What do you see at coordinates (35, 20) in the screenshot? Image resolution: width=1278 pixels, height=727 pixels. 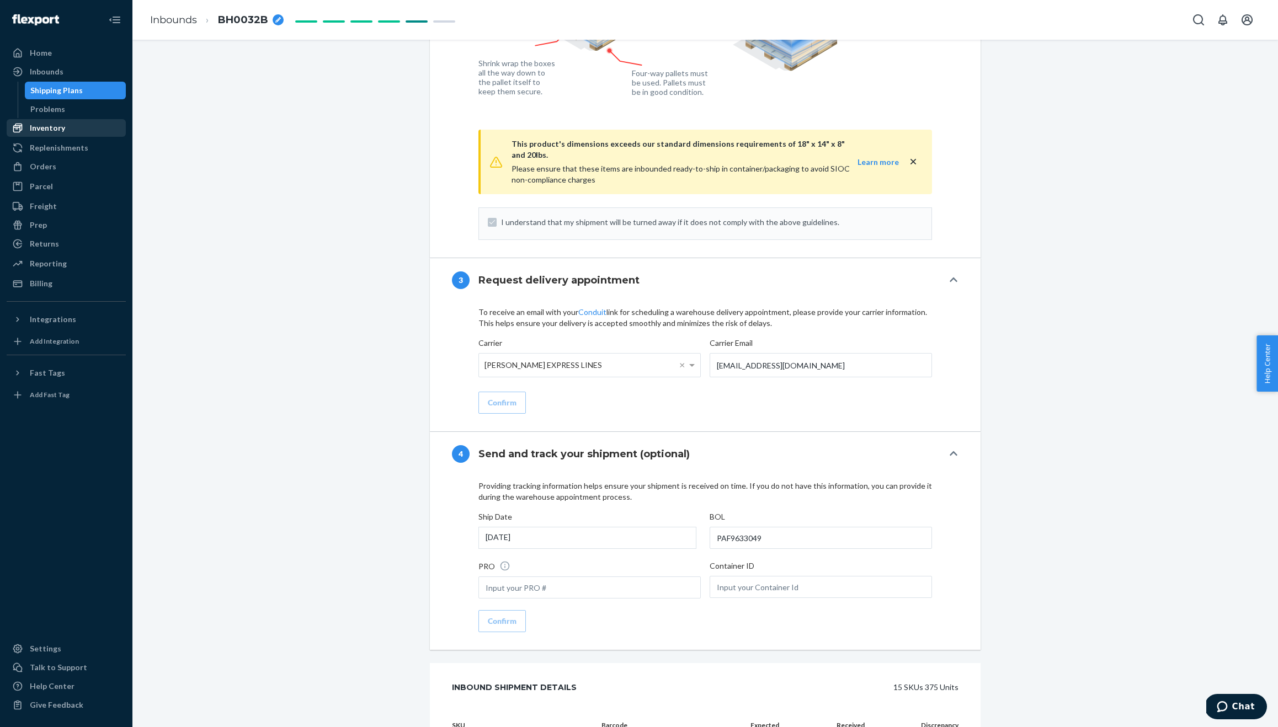 I see `img: Flexport logo` at bounding box center [35, 20].